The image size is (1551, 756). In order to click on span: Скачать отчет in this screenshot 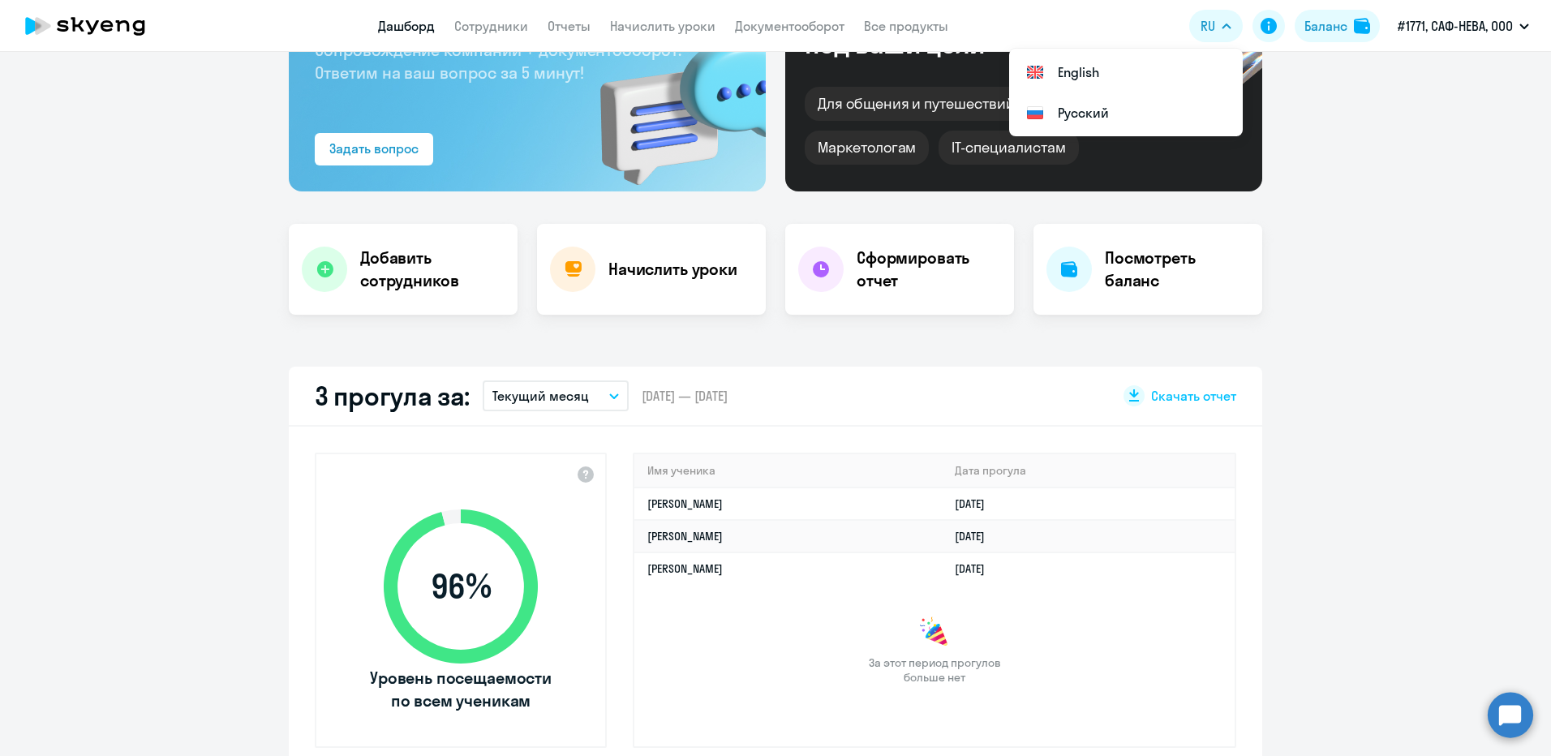, I will do `click(1194, 396)`.